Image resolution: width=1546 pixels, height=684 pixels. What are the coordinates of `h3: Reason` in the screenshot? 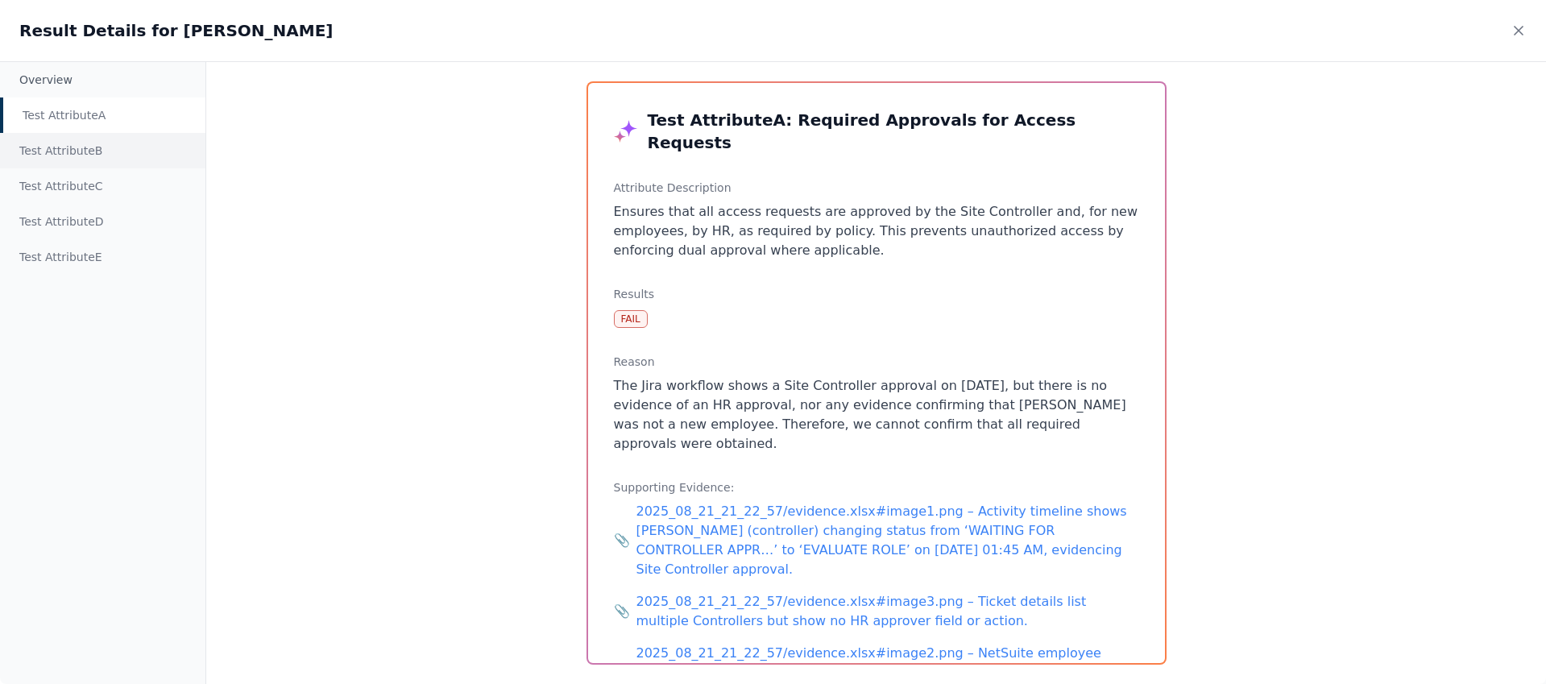 It's located at (877, 362).